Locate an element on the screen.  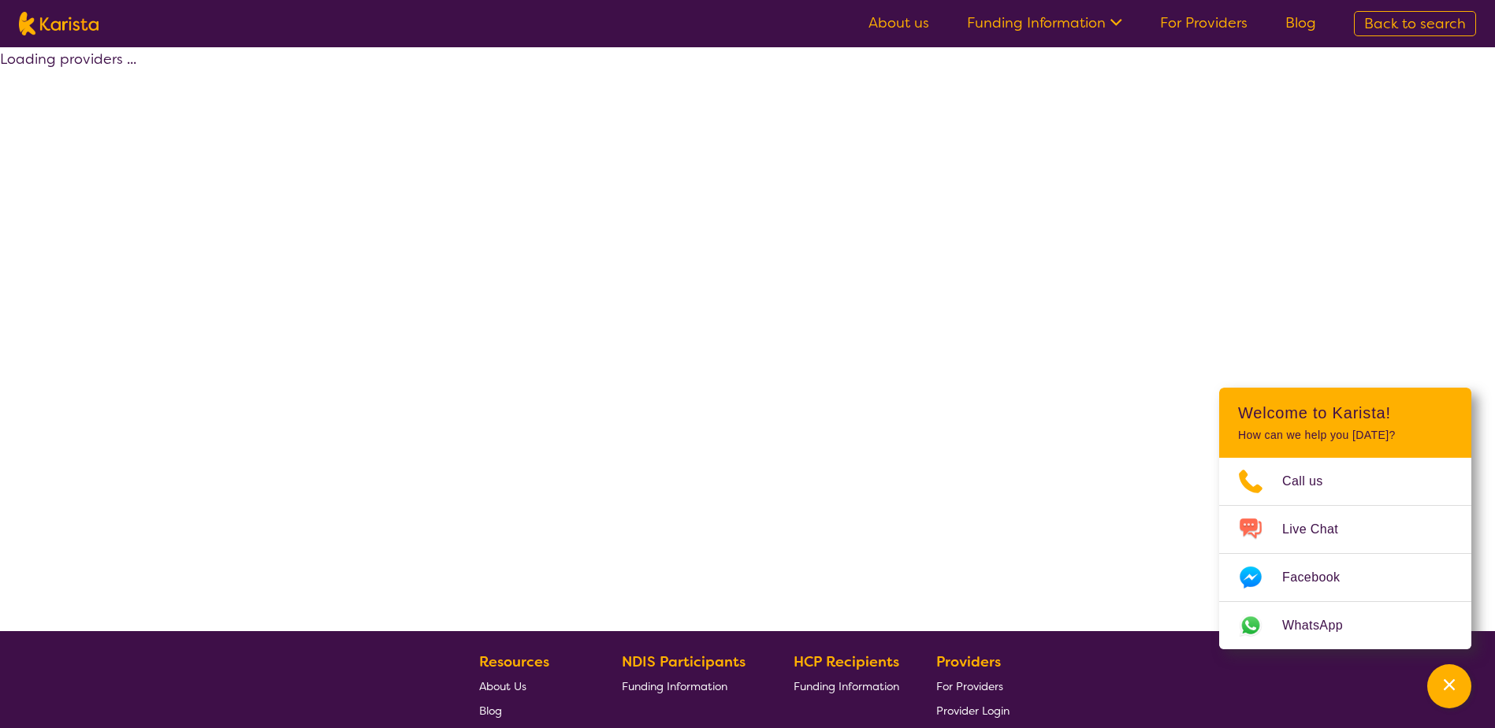
span: Blog is located at coordinates (490, 711).